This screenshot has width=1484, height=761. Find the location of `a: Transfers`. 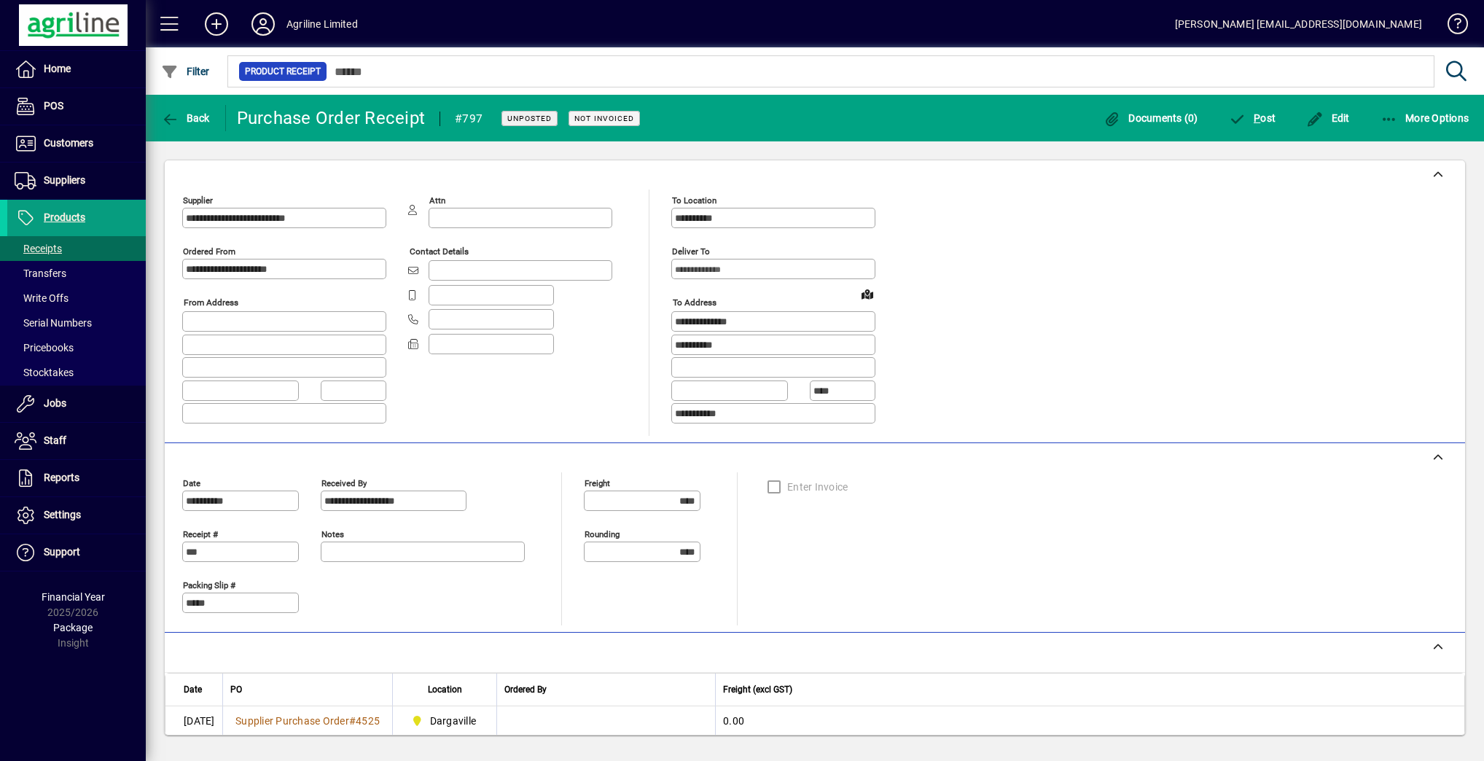

a: Transfers is located at coordinates (77, 273).